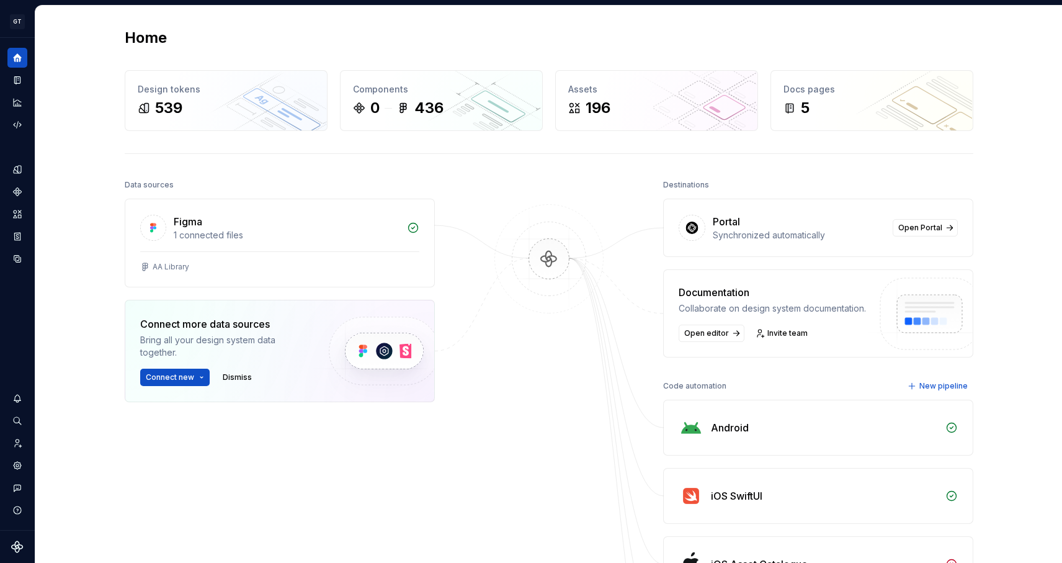 The height and width of the screenshot is (563, 1062). What do you see at coordinates (17, 398) in the screenshot?
I see `button: Notifications` at bounding box center [17, 398].